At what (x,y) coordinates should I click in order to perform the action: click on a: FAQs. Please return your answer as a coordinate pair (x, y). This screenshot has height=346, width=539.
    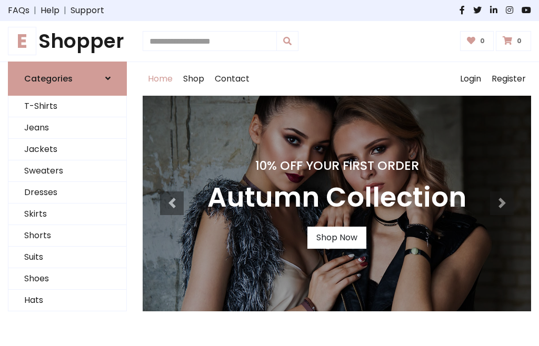
    Looking at the image, I should click on (18, 11).